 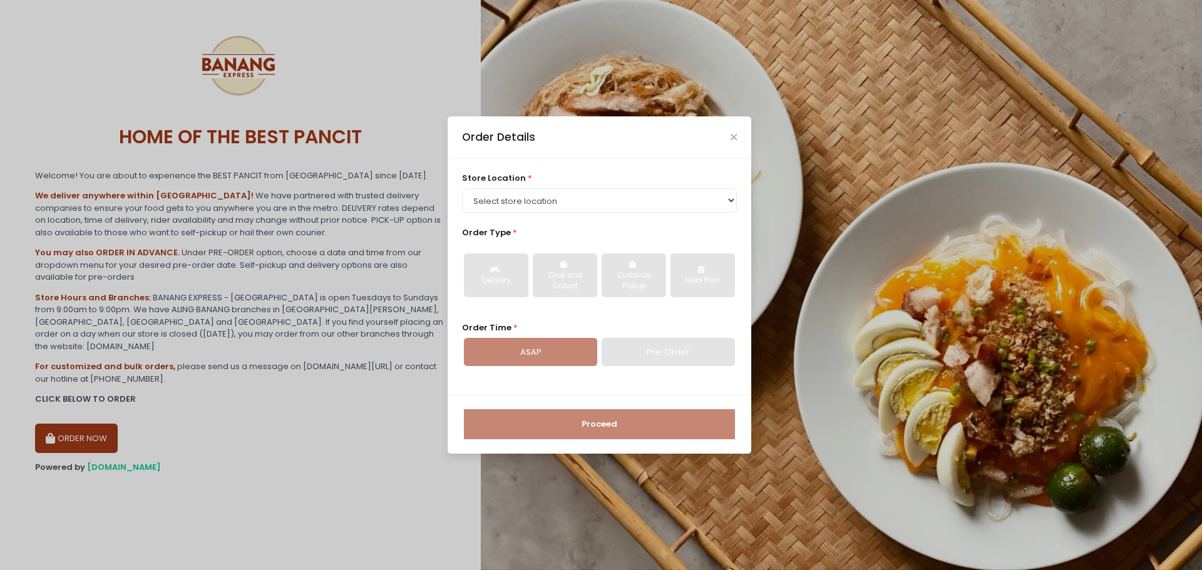 What do you see at coordinates (703, 275) in the screenshot?
I see `button: Meal Plan` at bounding box center [703, 275].